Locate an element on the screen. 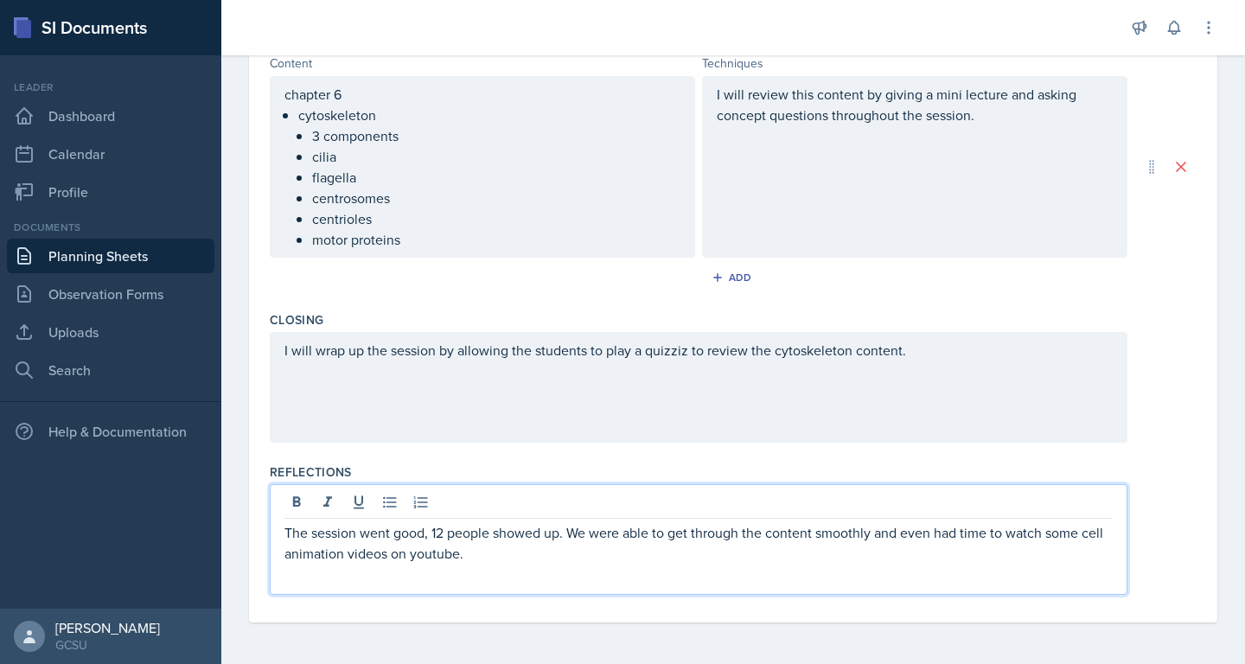  p: The session went good, 12 people showed up. We were able to get through the content smoothly and ... is located at coordinates (698, 543).